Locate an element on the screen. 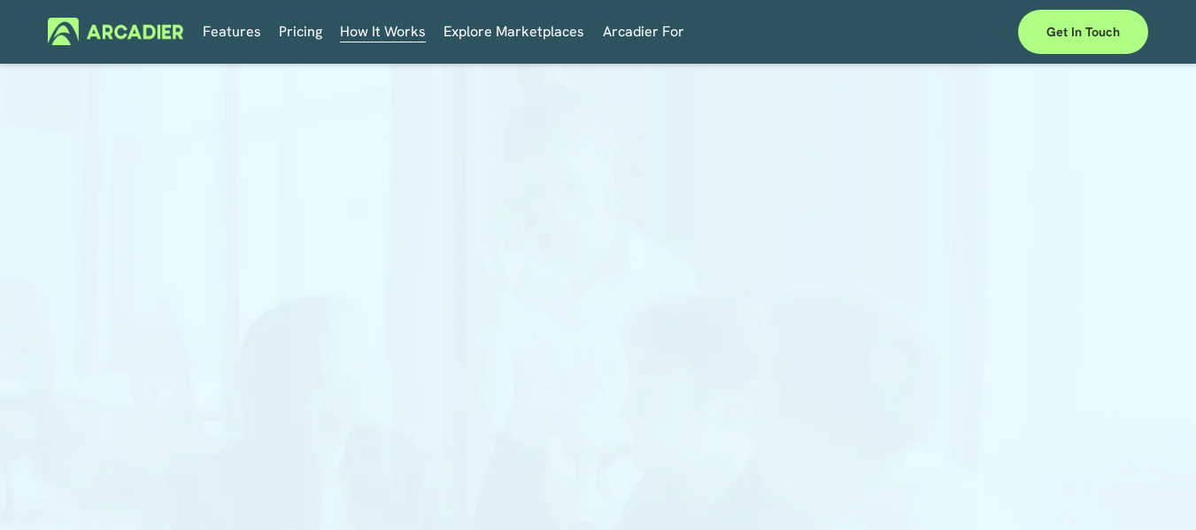  a: Features is located at coordinates (232, 31).